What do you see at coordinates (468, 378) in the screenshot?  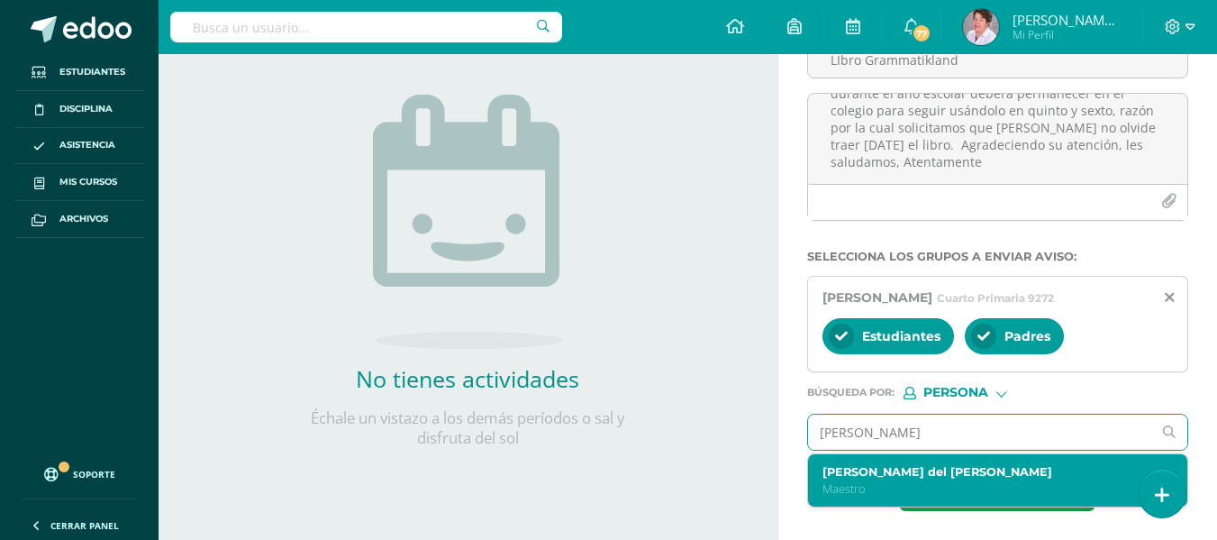 I see `h2: No tienes actividades` at bounding box center [468, 378].